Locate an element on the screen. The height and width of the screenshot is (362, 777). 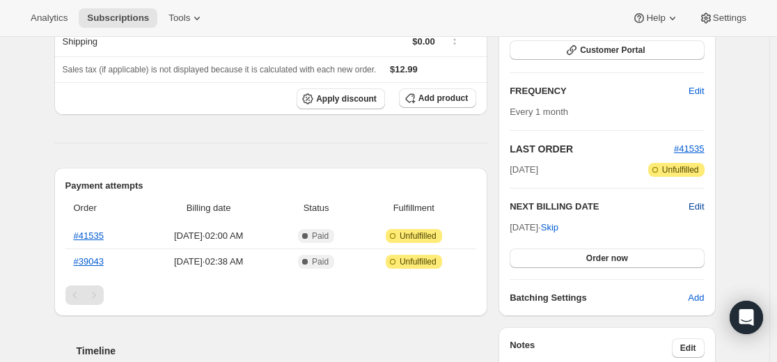
span: Analytics is located at coordinates (49, 18).